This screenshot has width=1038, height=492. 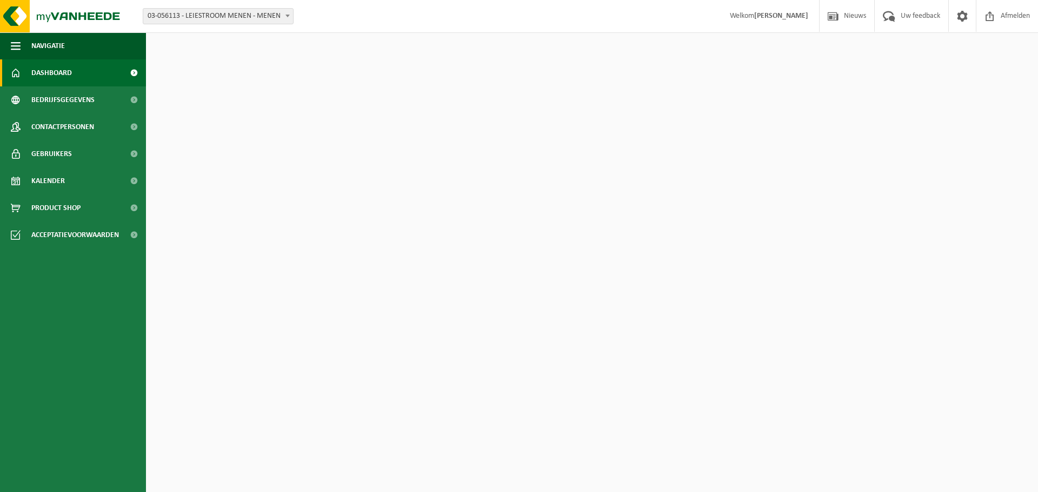 What do you see at coordinates (75, 235) in the screenshot?
I see `span: Acceptatievoorwaarden` at bounding box center [75, 235].